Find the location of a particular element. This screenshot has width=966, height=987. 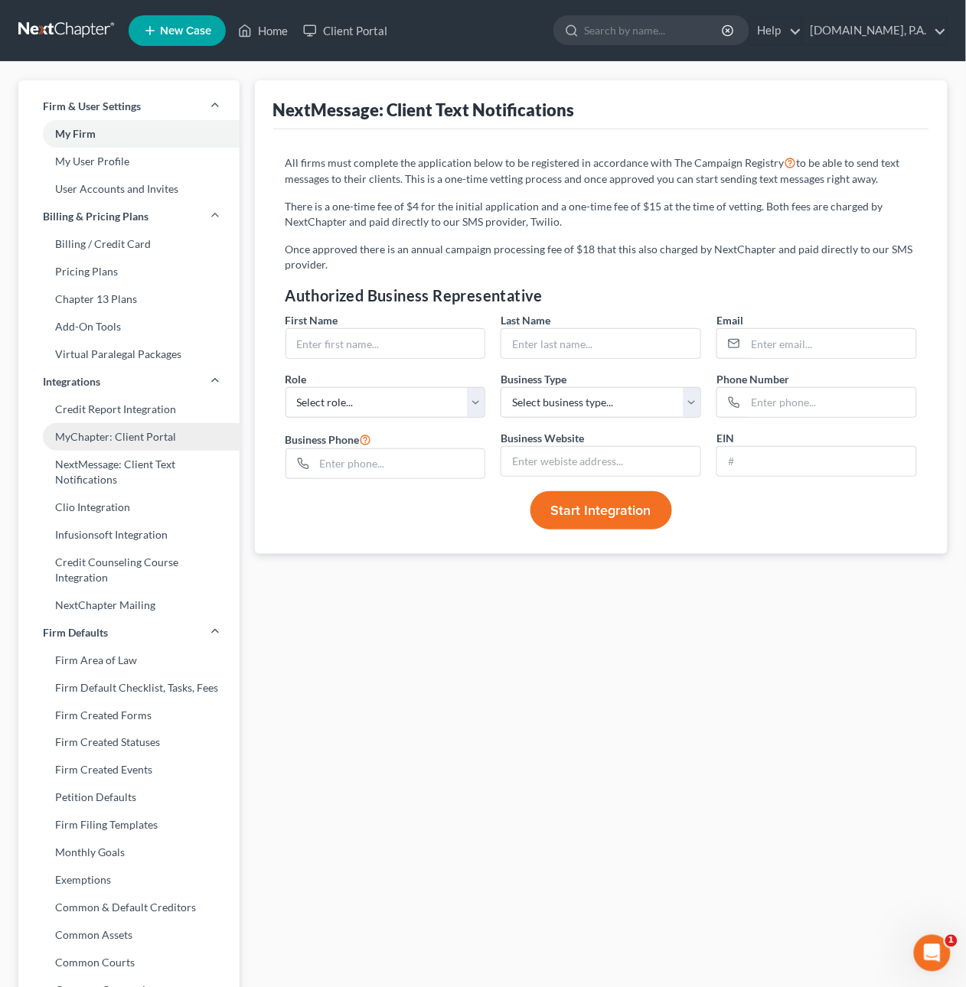

input: Search by name... is located at coordinates (654, 30).